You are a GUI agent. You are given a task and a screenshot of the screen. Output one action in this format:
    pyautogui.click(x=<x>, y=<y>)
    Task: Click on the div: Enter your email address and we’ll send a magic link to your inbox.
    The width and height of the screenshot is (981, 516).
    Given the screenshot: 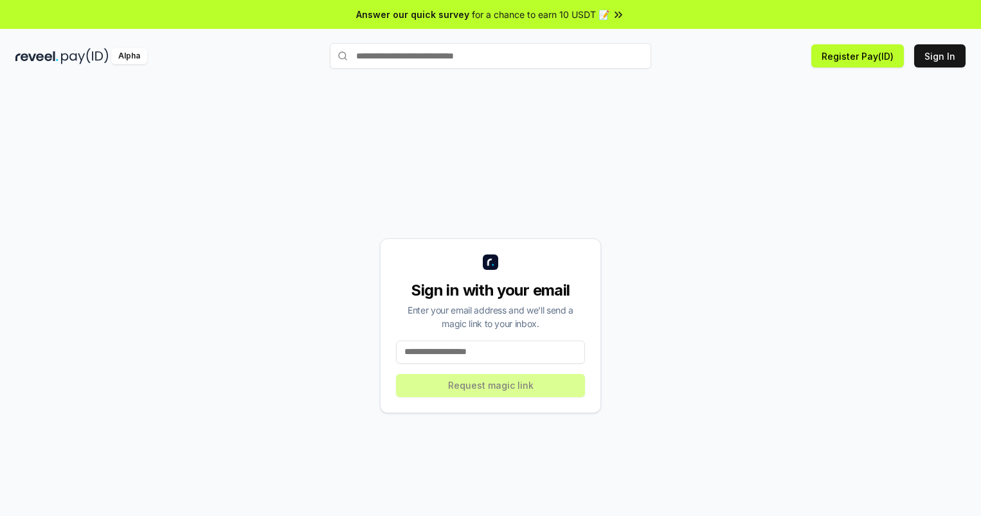 What is the action you would take?
    pyautogui.click(x=490, y=317)
    